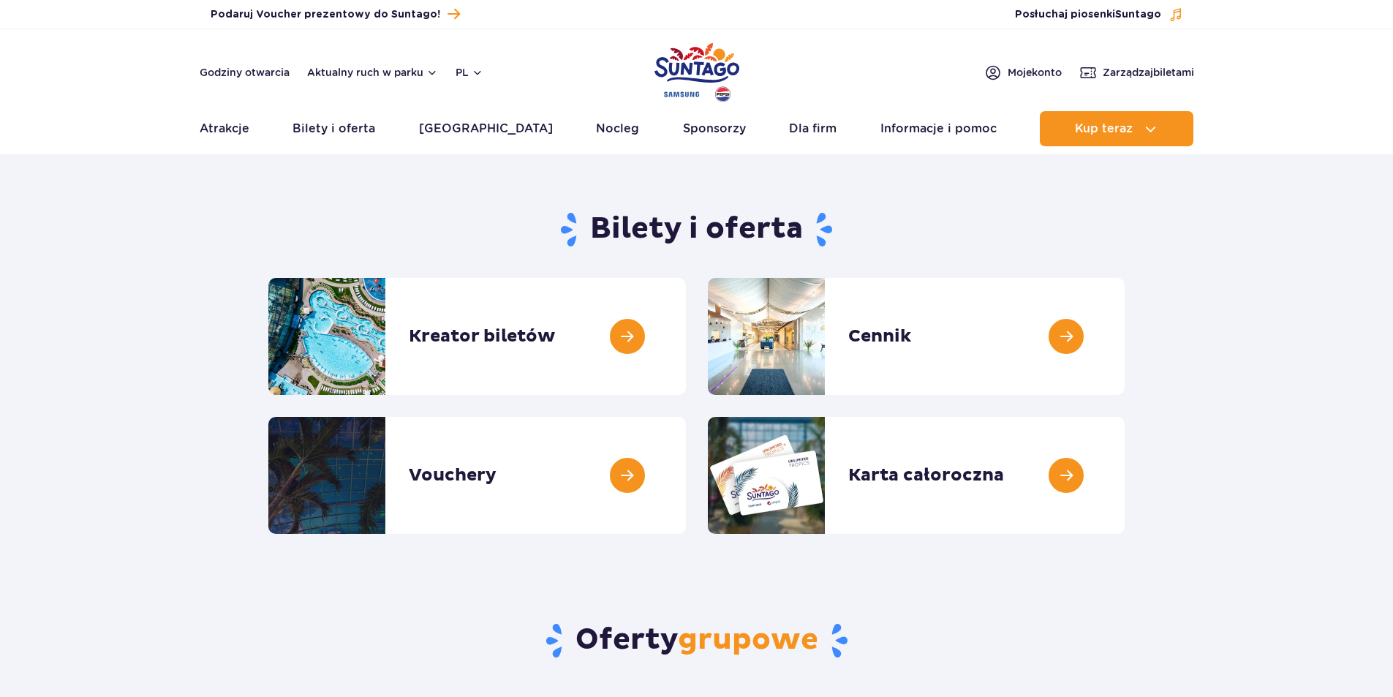 The width and height of the screenshot is (1393, 697). I want to click on button: Kup teraz, so click(1116, 129).